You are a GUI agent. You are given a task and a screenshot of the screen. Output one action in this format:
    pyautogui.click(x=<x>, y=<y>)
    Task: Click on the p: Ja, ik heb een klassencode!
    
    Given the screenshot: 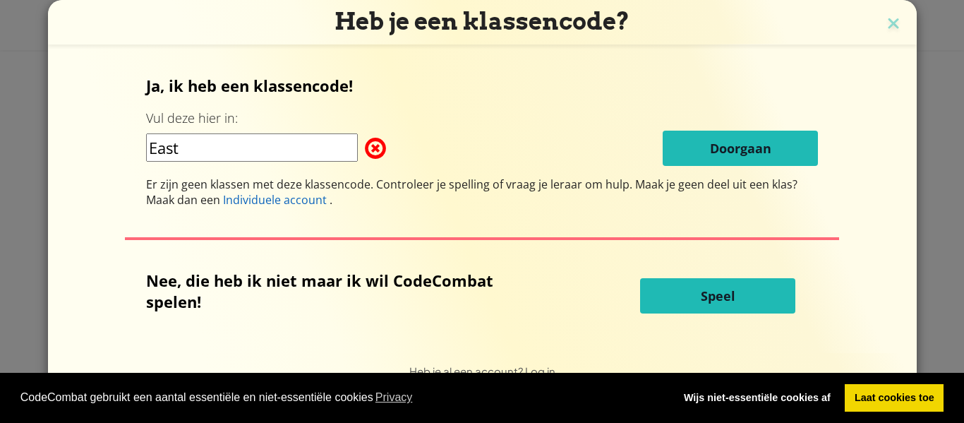 What is the action you would take?
    pyautogui.click(x=482, y=85)
    